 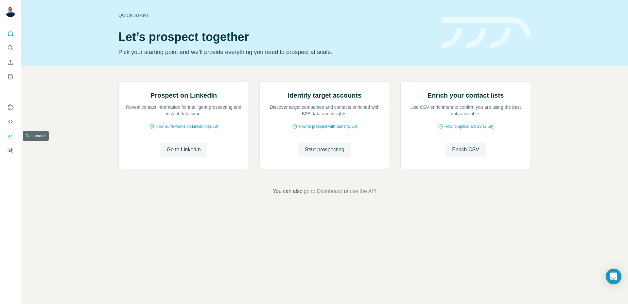 What do you see at coordinates (465, 110) in the screenshot?
I see `p: Use CSV enrichment to confirm you are using the best data available.` at bounding box center [465, 110].